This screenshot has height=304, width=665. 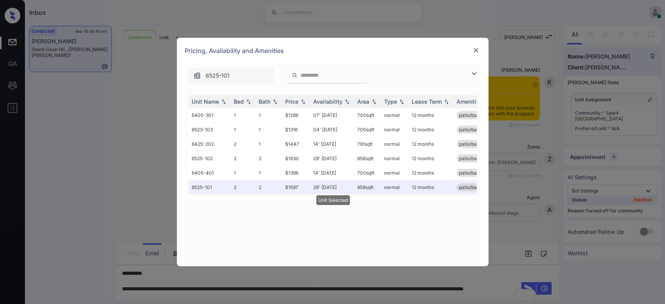 What do you see at coordinates (265, 101) in the screenshot?
I see `div: Bath` at bounding box center [265, 101].